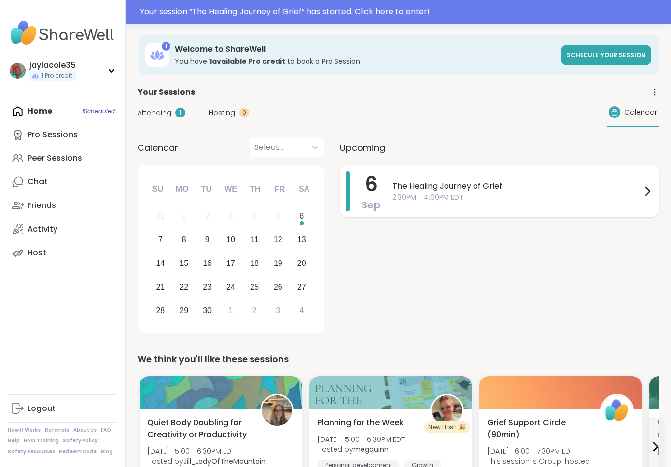 The width and height of the screenshot is (671, 467). I want to click on div: 12, so click(278, 239).